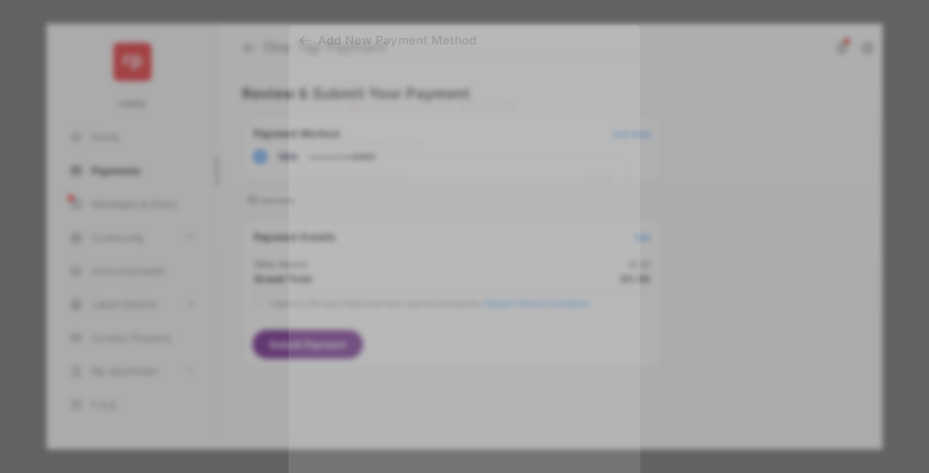  I want to click on div: Add New Payment Method, so click(397, 40).